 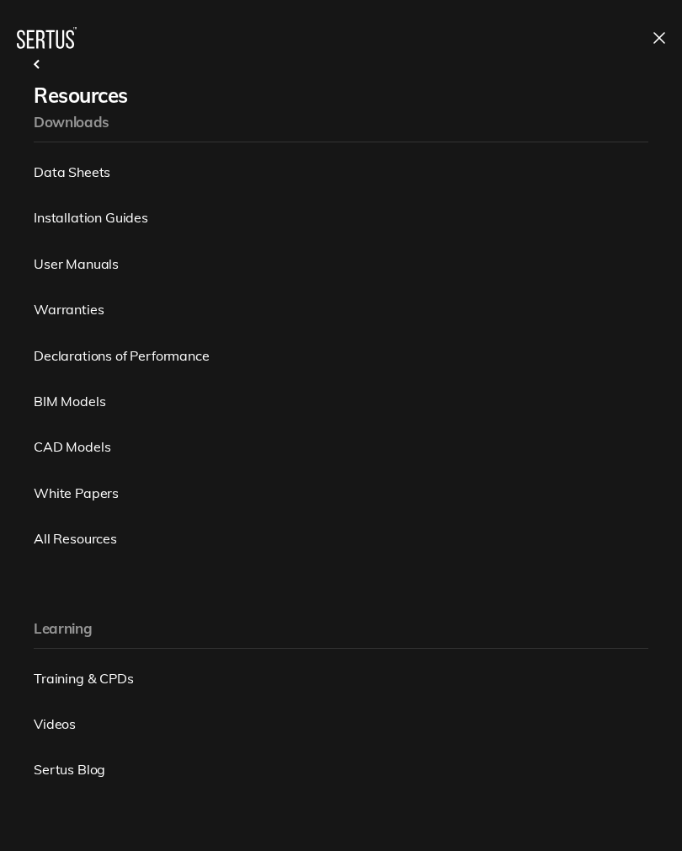 What do you see at coordinates (341, 678) in the screenshot?
I see `a: Training & CPDs` at bounding box center [341, 678].